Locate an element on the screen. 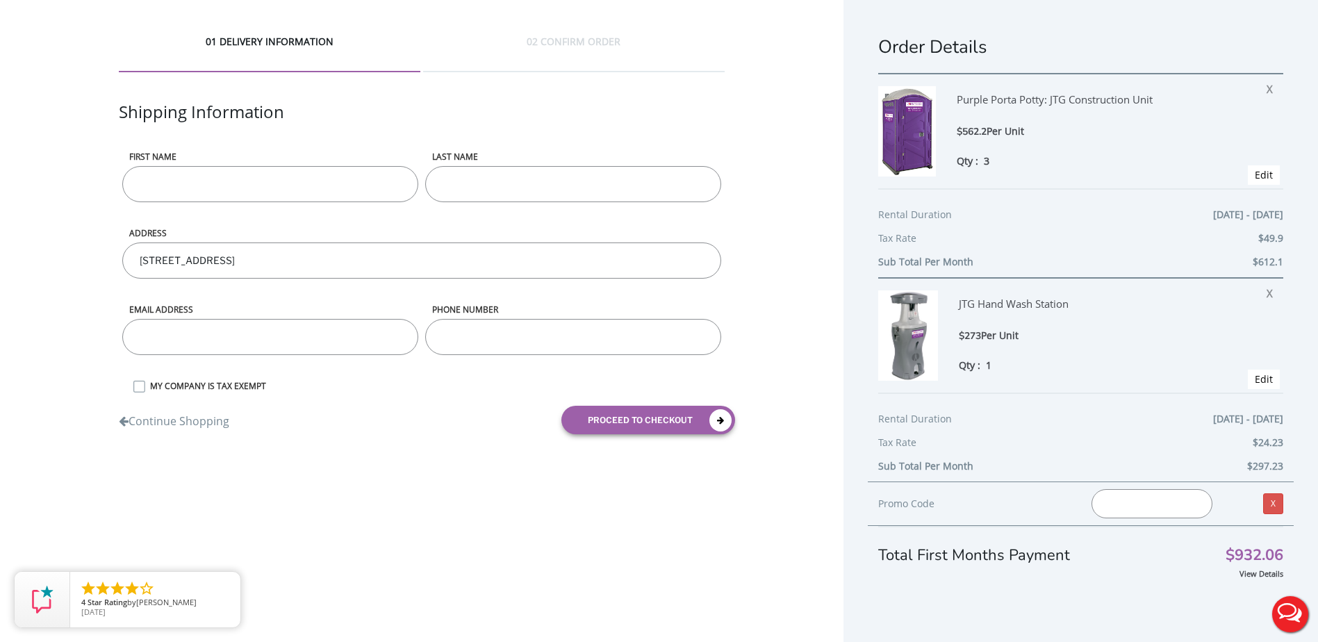  label: LAST NAME is located at coordinates (573, 156).